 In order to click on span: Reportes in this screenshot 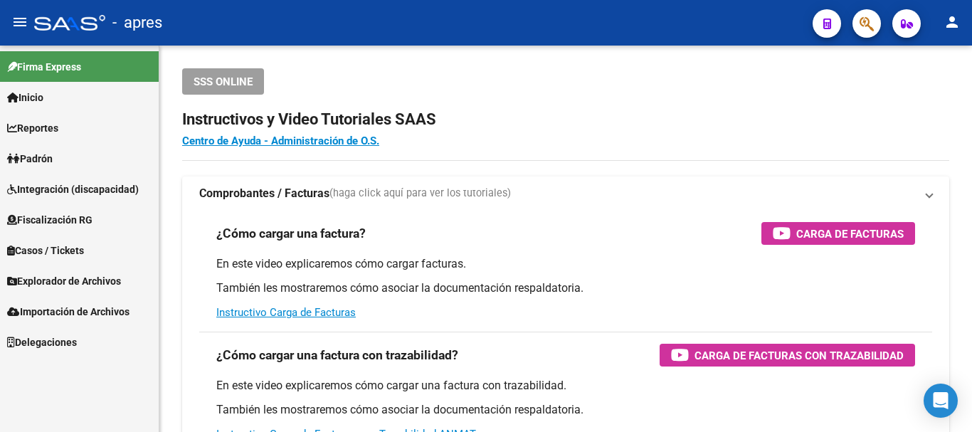, I will do `click(33, 128)`.